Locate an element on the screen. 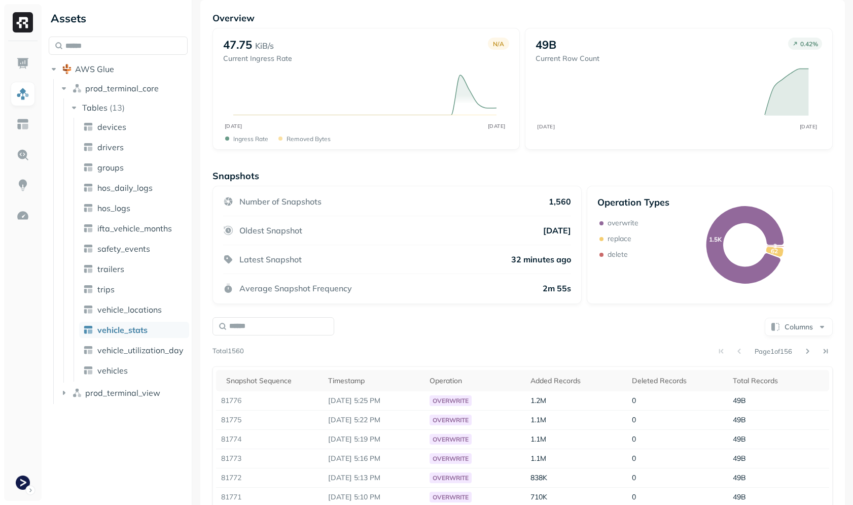 Image resolution: width=853 pixels, height=505 pixels. td: 81773 is located at coordinates (269, 459).